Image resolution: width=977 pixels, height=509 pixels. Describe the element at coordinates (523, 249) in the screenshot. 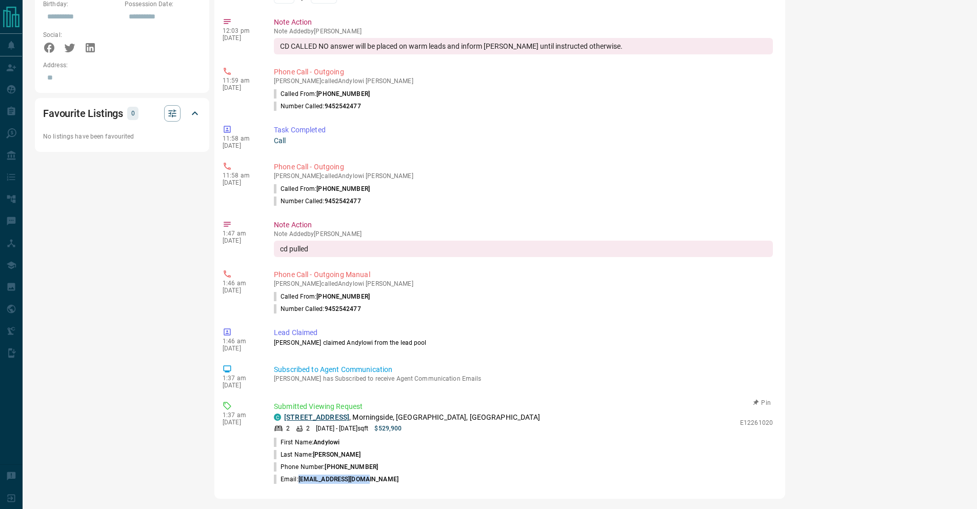

I see `div: cd pulled` at that location.